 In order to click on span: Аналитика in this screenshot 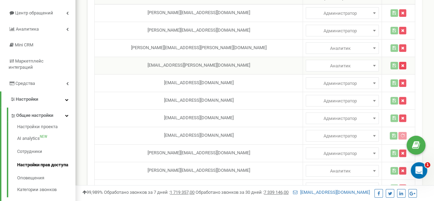, I will do `click(27, 29)`.